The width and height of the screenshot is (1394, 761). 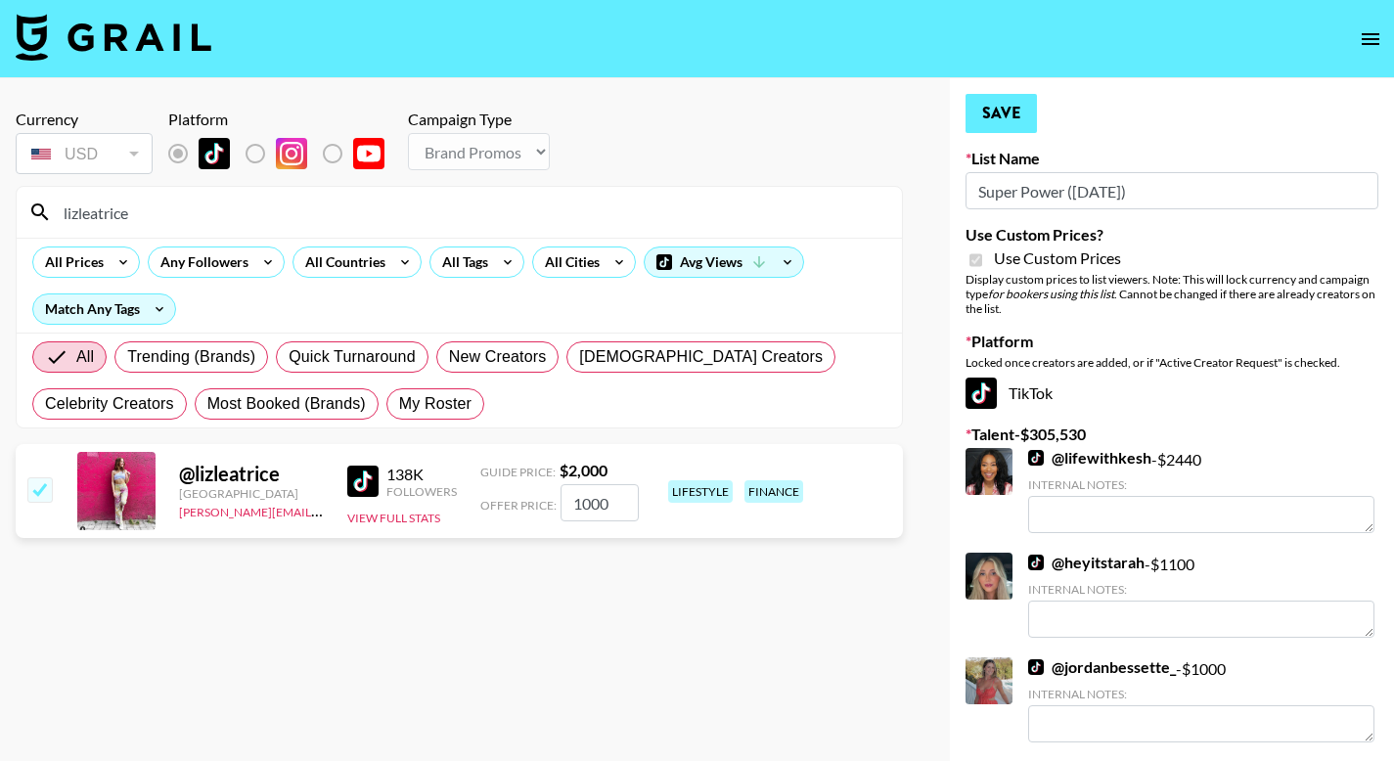 What do you see at coordinates (1201, 699) in the screenshot?
I see `div: - $ 1000` at bounding box center [1201, 699].